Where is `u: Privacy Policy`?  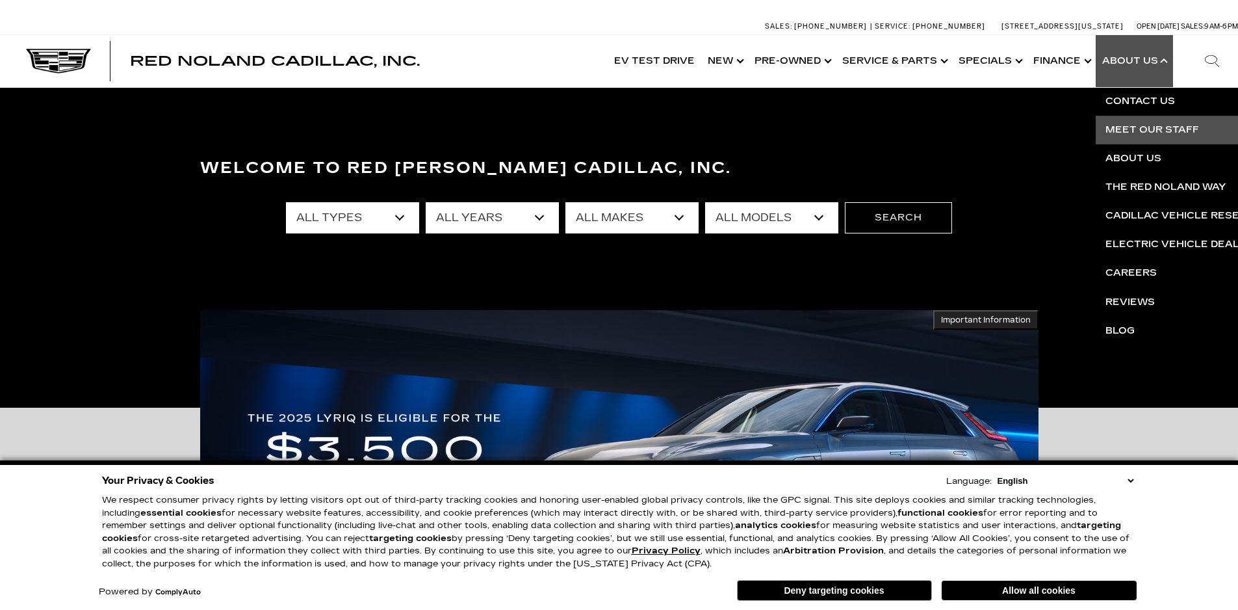
u: Privacy Policy is located at coordinates (666, 550).